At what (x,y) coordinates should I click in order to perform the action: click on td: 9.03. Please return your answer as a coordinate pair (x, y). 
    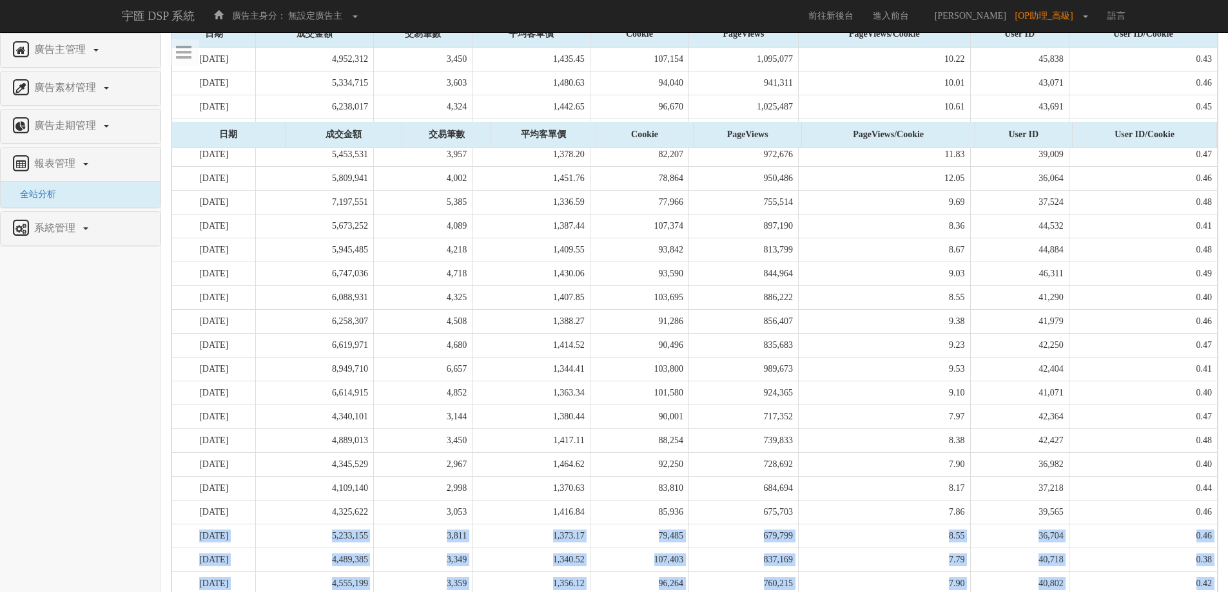
    Looking at the image, I should click on (884, 274).